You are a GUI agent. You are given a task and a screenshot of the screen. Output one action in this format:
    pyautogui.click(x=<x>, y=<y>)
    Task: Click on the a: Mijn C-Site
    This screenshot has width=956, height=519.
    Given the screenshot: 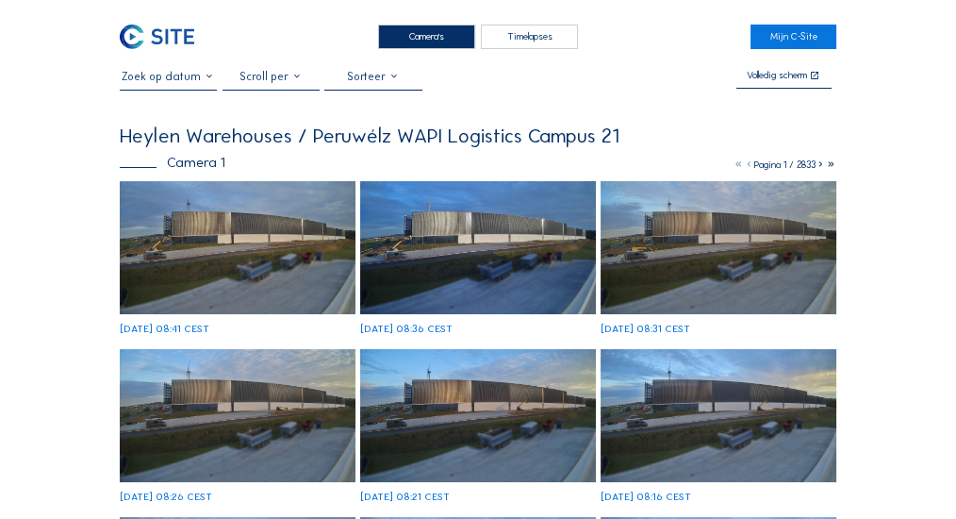 What is the action you would take?
    pyautogui.click(x=793, y=37)
    